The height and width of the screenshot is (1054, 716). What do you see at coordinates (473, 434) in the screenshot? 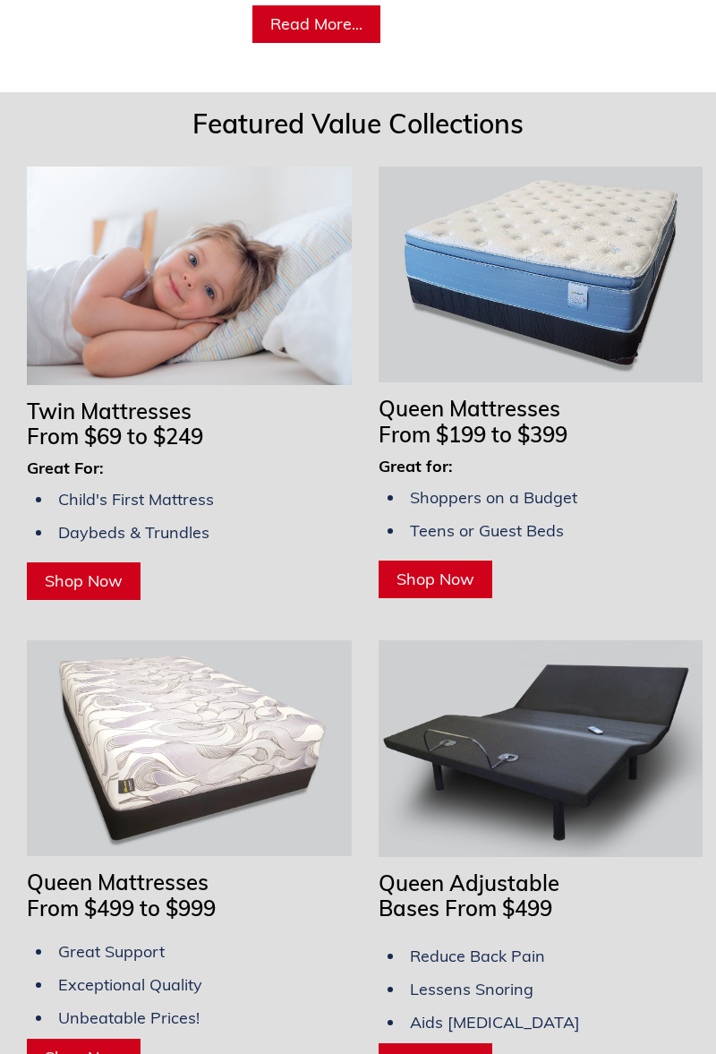
I see `span: From $199 to $399` at bounding box center [473, 434].